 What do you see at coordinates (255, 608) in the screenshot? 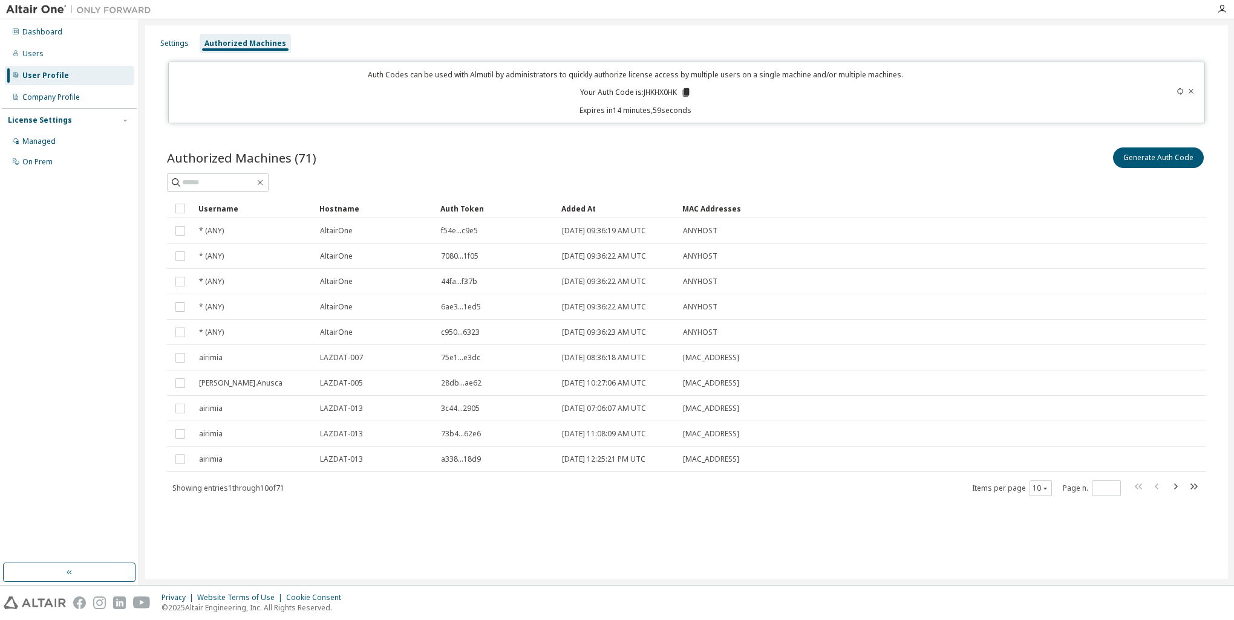
I see `p: © 2025 Altair Engineering, Inc. All Rights Reserved.` at bounding box center [255, 608].